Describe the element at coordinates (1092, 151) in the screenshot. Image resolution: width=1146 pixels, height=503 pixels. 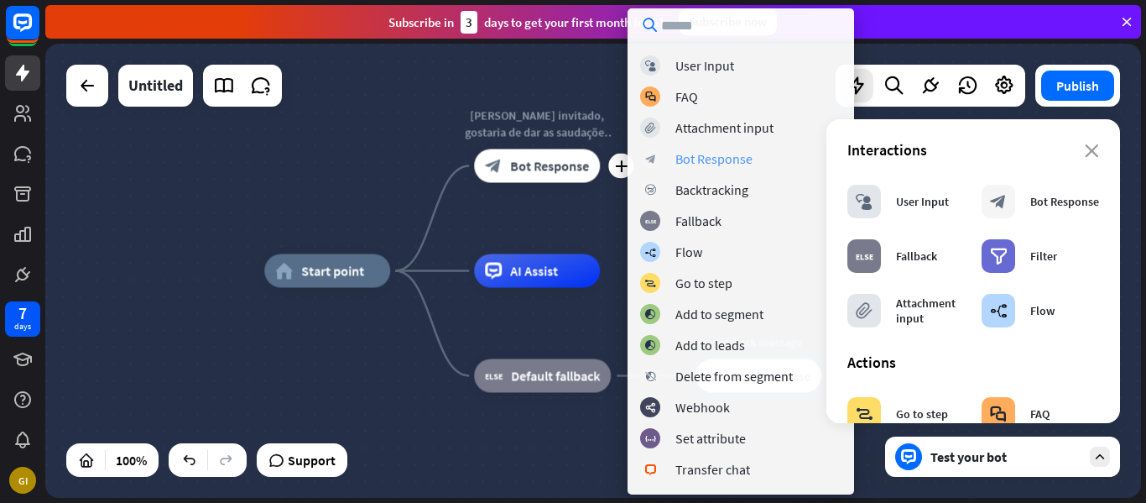
I see `i: close` at that location.